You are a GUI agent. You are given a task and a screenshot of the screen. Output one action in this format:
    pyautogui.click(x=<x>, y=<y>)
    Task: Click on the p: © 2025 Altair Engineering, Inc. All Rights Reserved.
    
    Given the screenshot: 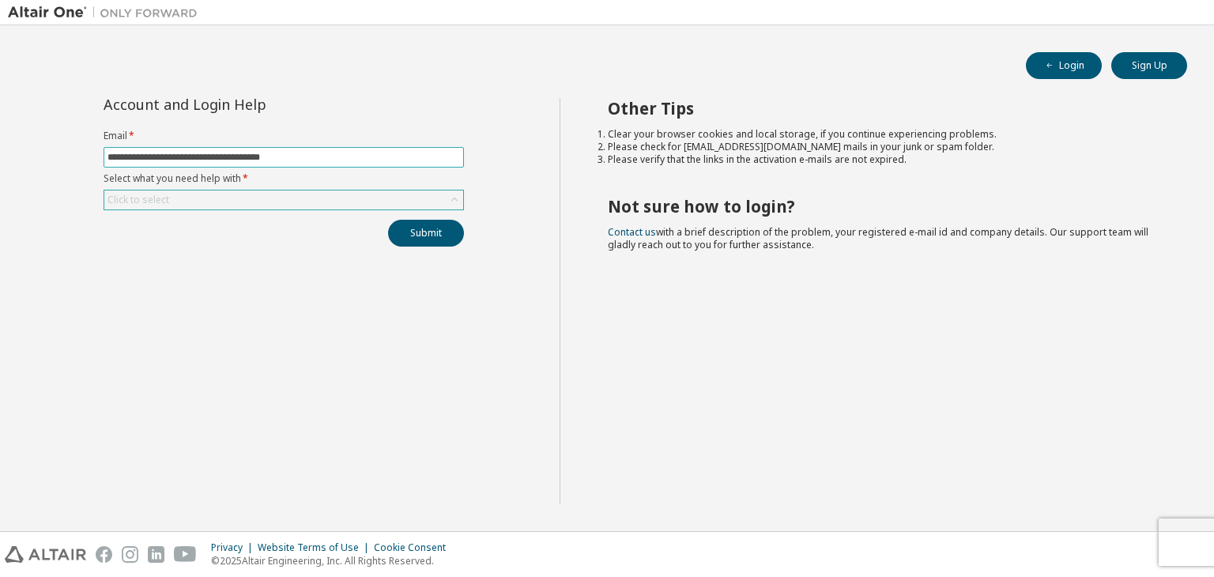 What is the action you would take?
    pyautogui.click(x=333, y=560)
    